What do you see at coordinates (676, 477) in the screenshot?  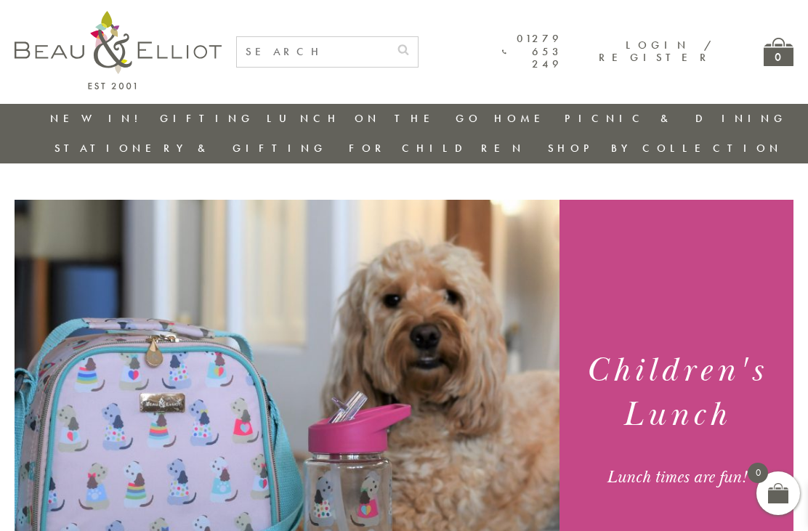 I see `div: Lunch times are fun!` at bounding box center [676, 477].